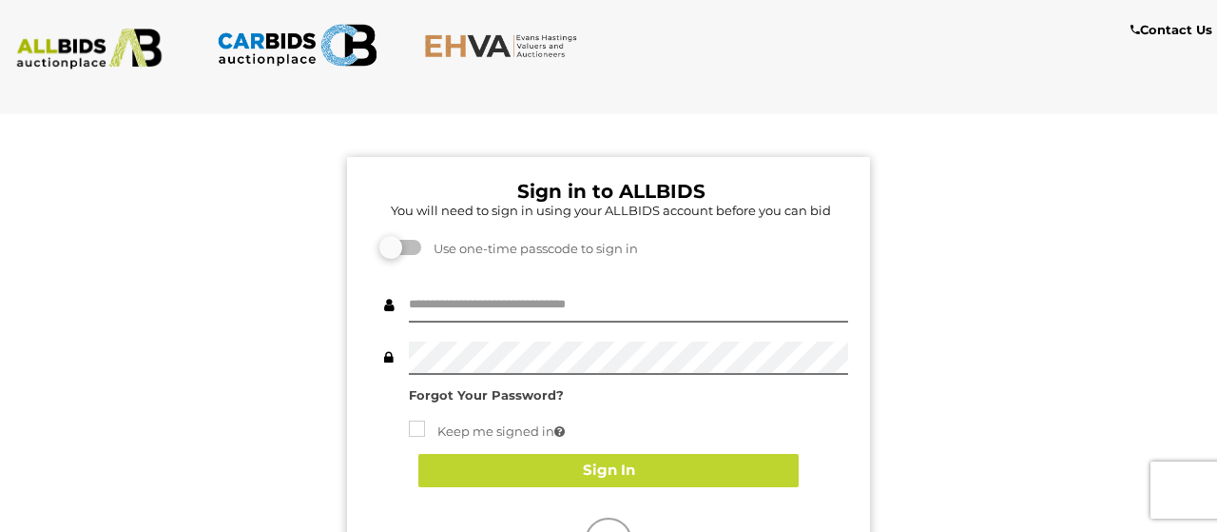 This screenshot has width=1217, height=532. I want to click on img: ALLBIDS.com.au, so click(88, 49).